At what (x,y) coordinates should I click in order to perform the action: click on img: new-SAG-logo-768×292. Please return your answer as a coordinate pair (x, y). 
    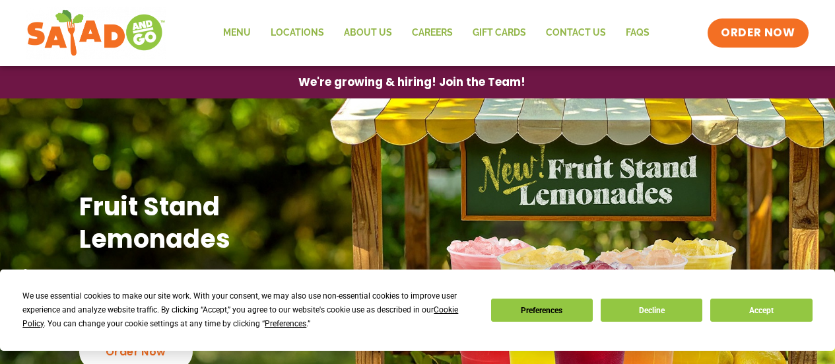
    Looking at the image, I should click on (96, 33).